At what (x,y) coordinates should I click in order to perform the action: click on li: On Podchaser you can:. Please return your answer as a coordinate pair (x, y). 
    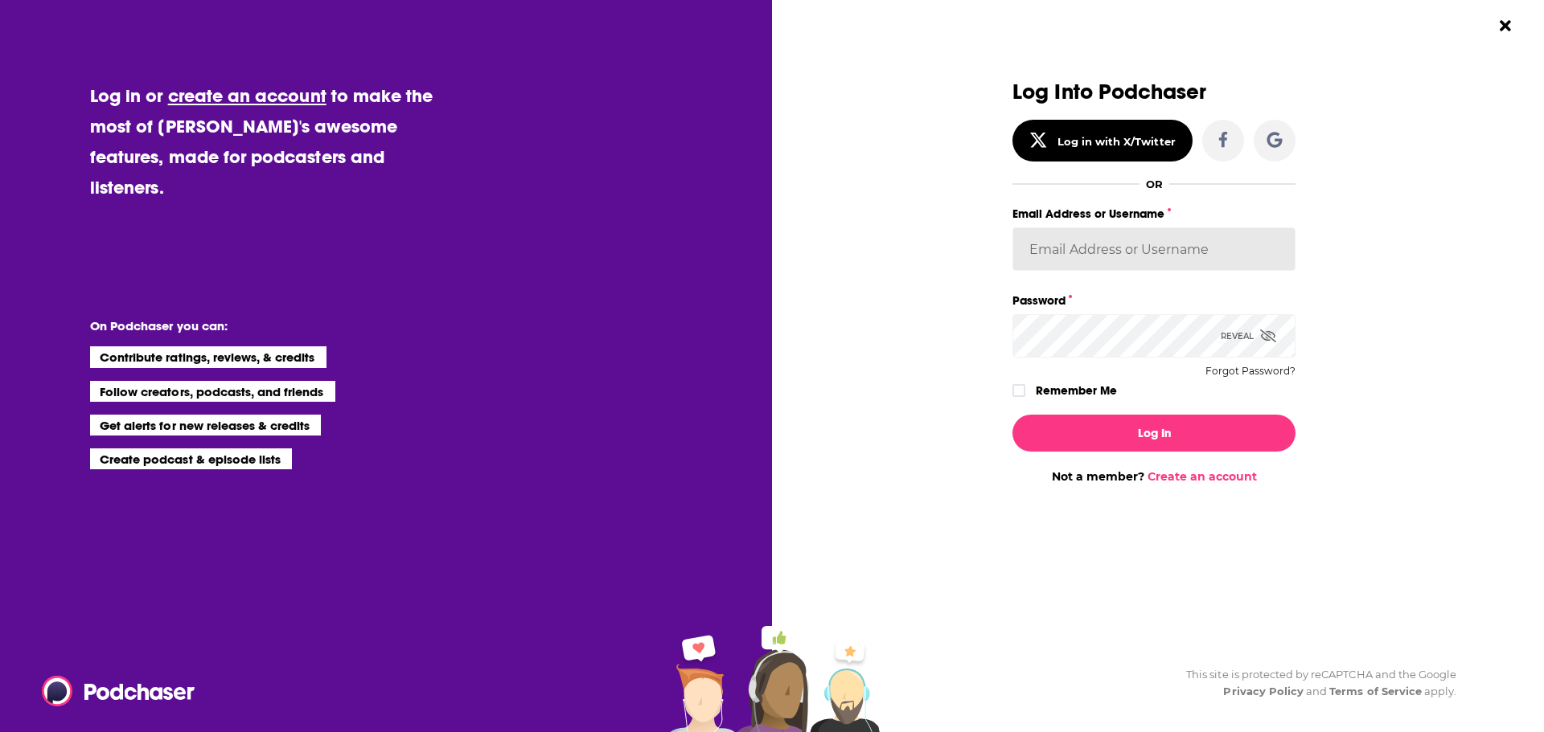
    Looking at the image, I should click on (251, 326).